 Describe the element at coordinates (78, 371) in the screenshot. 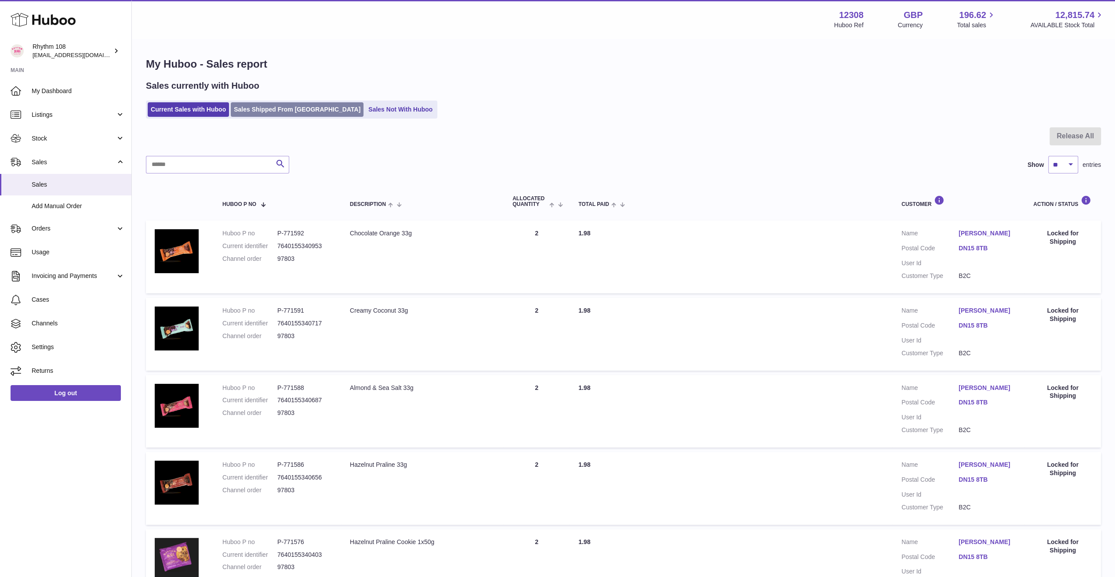

I see `span: Returns` at that location.